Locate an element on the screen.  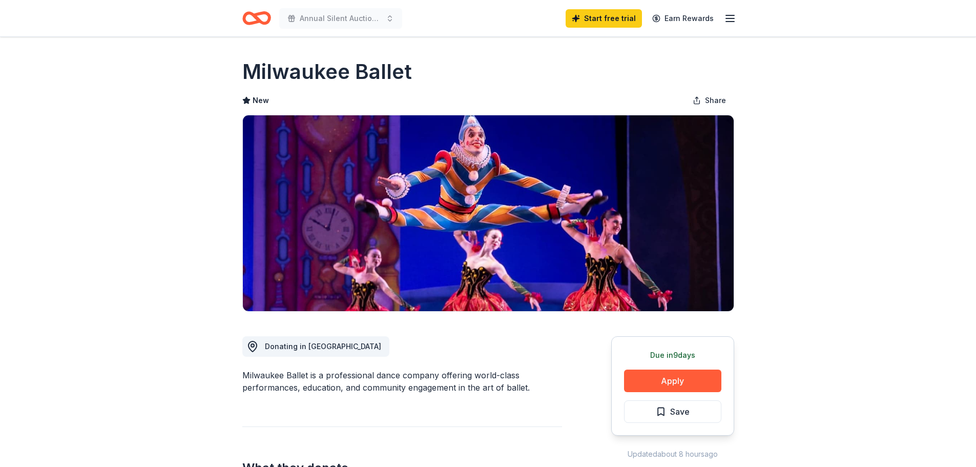
div: Milwaukee Ballet is a professional dance company offering world-class performances, education, an... is located at coordinates (402, 381).